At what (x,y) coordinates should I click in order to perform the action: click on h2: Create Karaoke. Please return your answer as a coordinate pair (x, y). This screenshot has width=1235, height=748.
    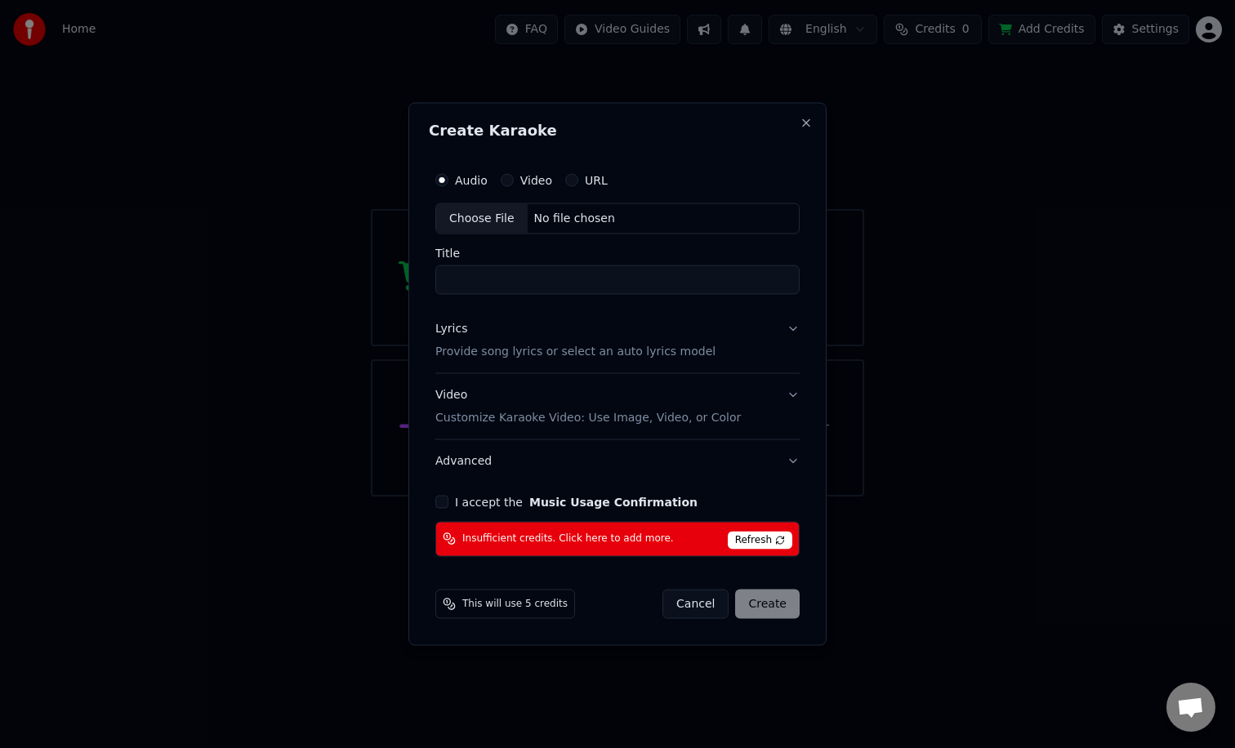
    Looking at the image, I should click on (618, 131).